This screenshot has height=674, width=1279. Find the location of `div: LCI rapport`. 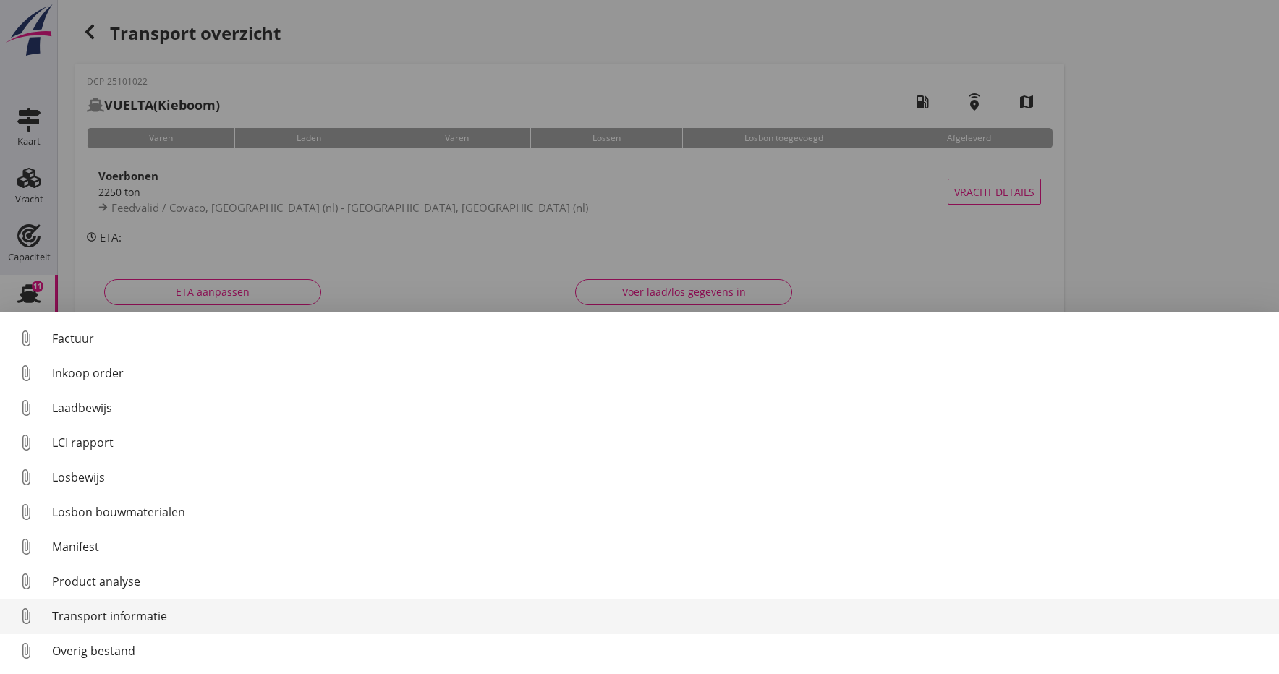

div: LCI rapport is located at coordinates (660, 443).